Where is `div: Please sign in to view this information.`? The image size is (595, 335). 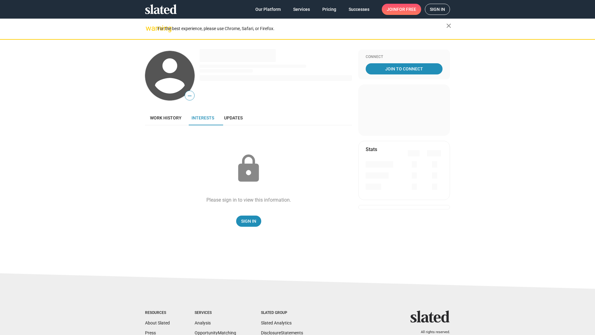
div: Please sign in to view this information. is located at coordinates (249, 200).